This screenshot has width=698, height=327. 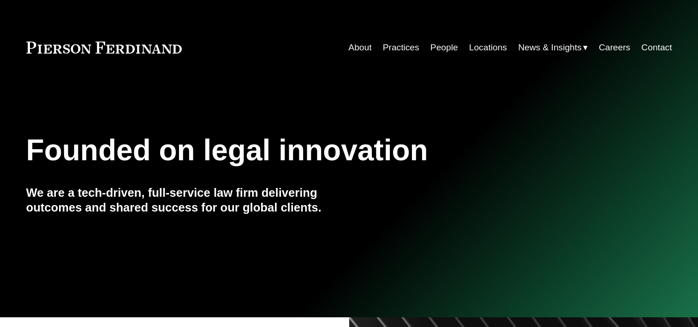 What do you see at coordinates (401, 48) in the screenshot?
I see `a: Practices` at bounding box center [401, 48].